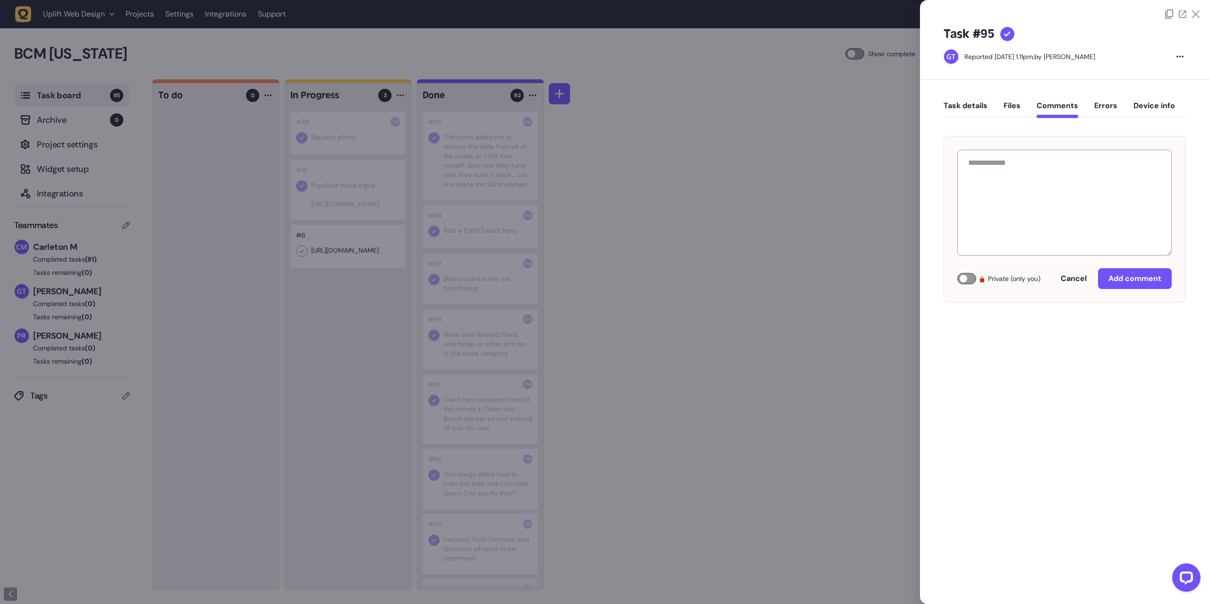 This screenshot has height=604, width=1209. What do you see at coordinates (1073, 279) in the screenshot?
I see `button: Cancel` at bounding box center [1073, 279].